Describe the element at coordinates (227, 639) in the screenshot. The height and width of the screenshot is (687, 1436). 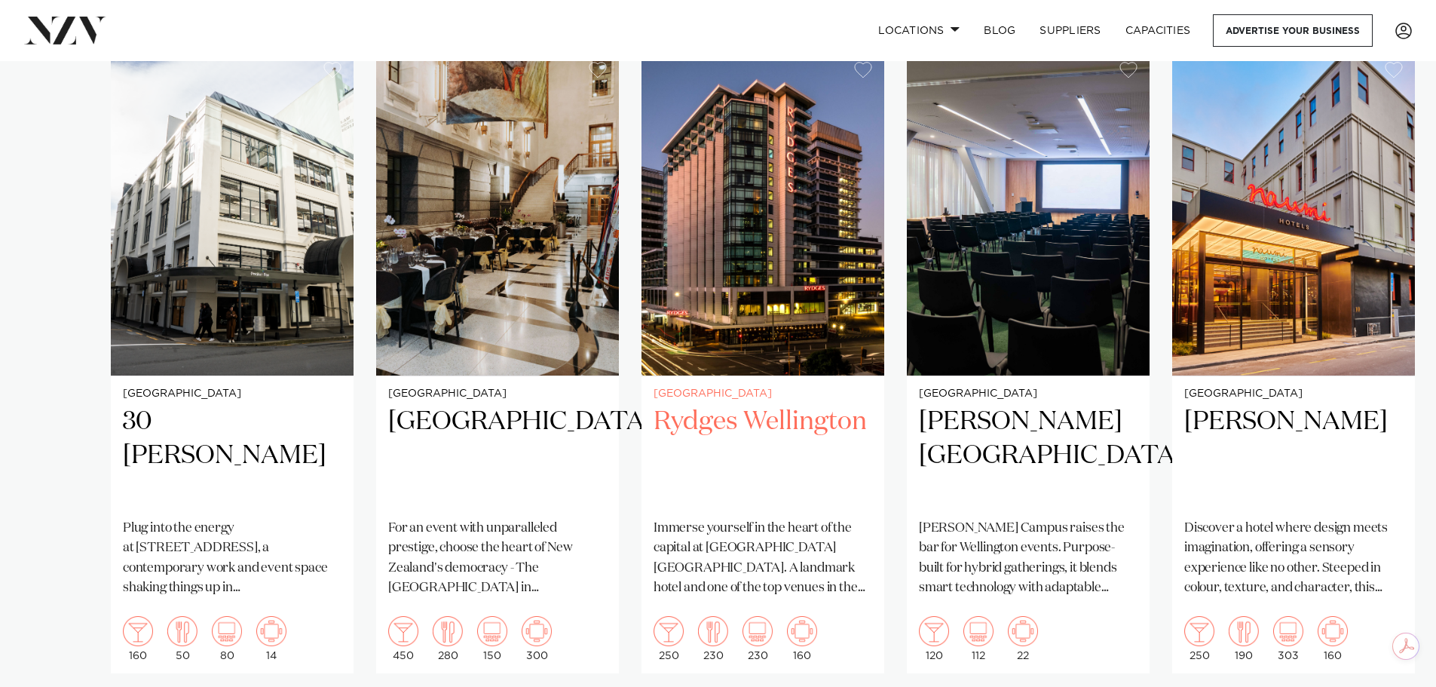
I see `div: 80` at that location.